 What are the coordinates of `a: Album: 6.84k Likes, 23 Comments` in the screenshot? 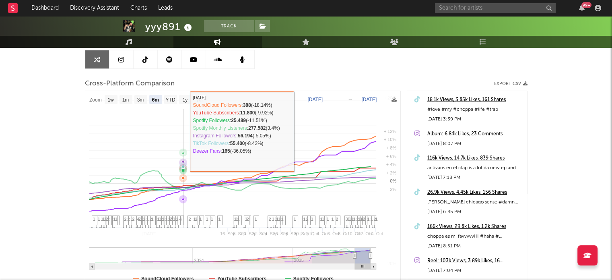 It's located at (475, 134).